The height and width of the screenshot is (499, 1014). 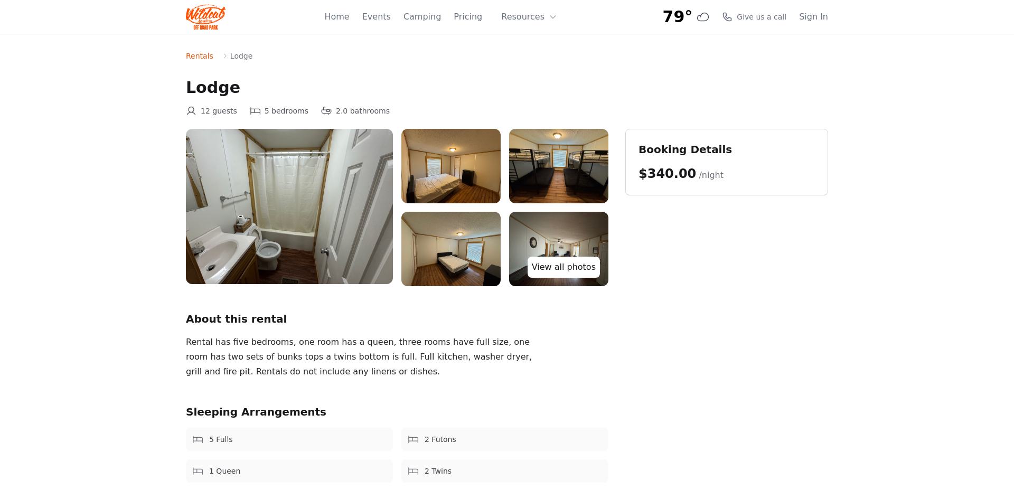 What do you see at coordinates (441, 440) in the screenshot?
I see `span: 2 Futons` at bounding box center [441, 440].